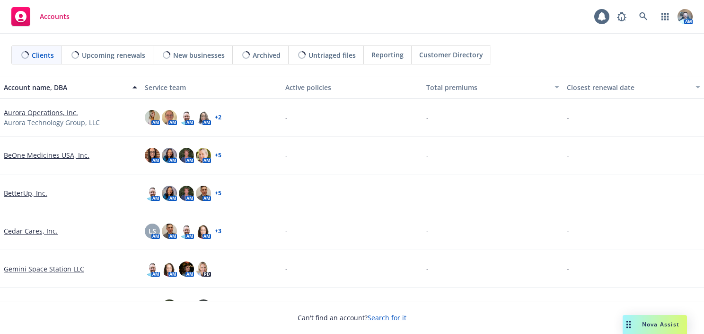  What do you see at coordinates (40, 17) in the screenshot?
I see `a: Accounts` at bounding box center [40, 17].